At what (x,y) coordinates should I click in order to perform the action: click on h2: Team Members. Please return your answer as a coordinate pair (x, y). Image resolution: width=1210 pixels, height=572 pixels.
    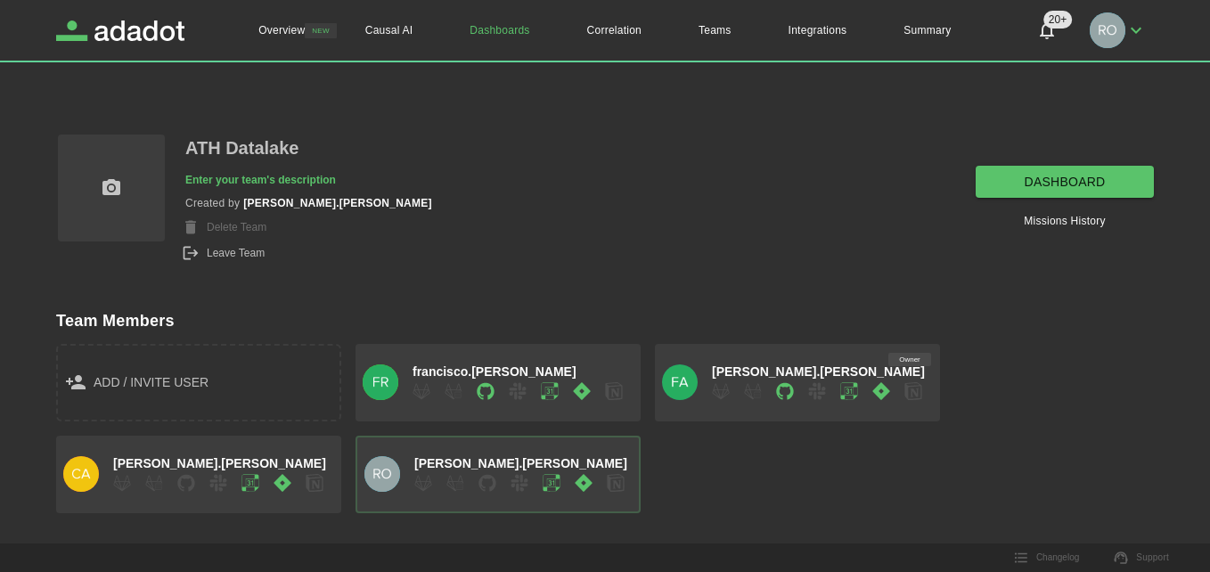
    Looking at the image, I should click on (605, 321).